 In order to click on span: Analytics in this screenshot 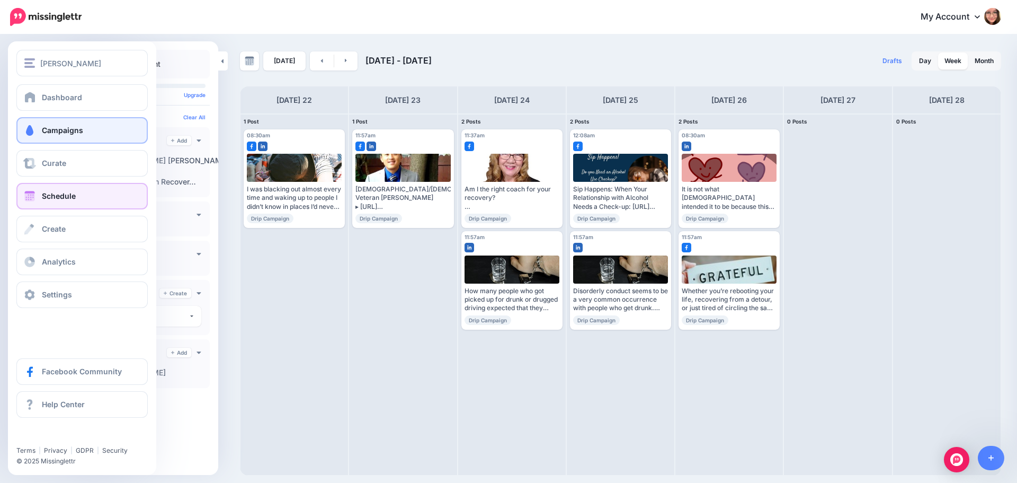, I will do `click(59, 261)`.